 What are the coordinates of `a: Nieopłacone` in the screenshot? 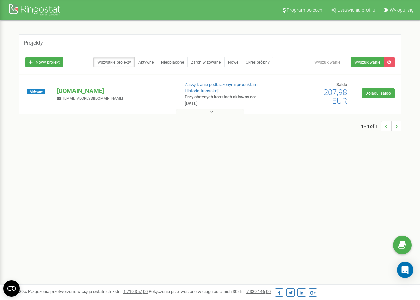 It's located at (172, 62).